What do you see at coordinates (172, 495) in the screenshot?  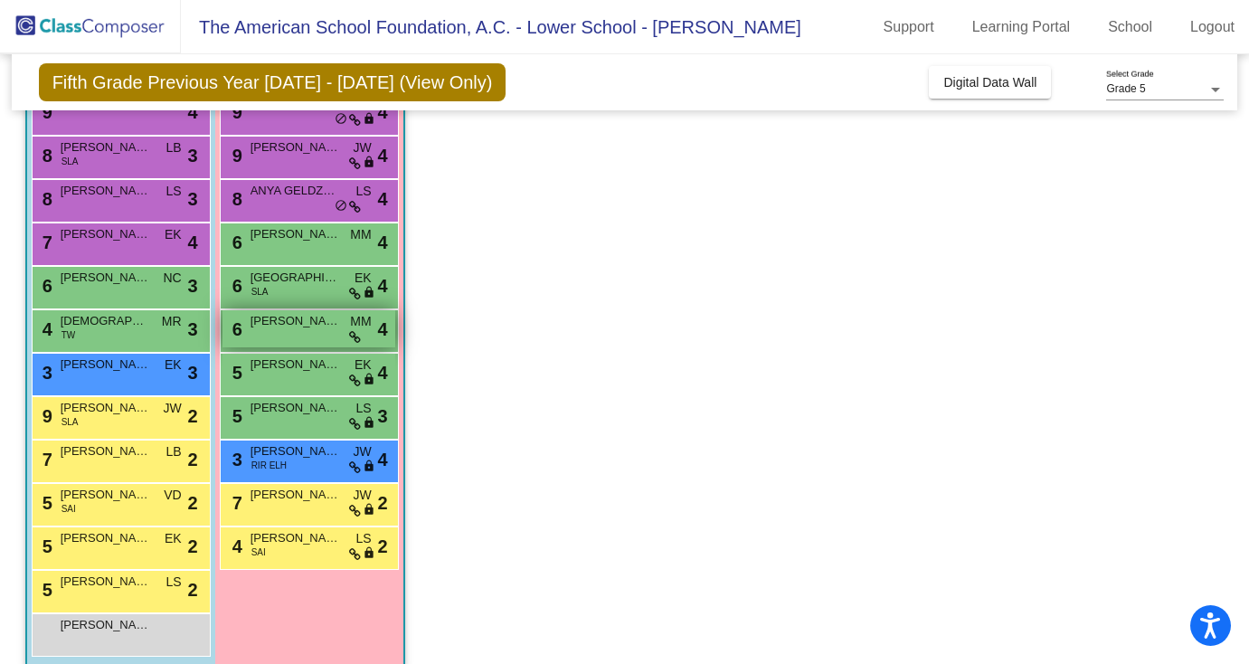 I see `span: VD` at bounding box center [172, 495].